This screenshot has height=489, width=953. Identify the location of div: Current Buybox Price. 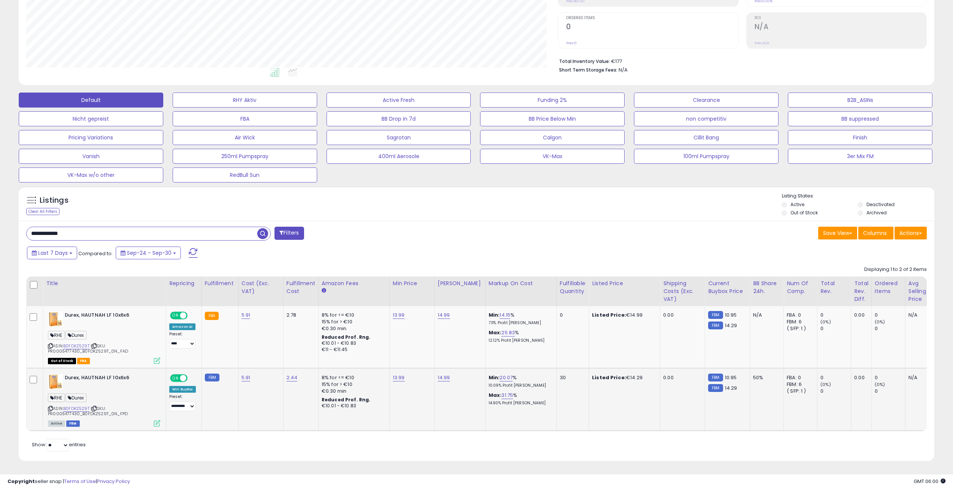
(727, 287).